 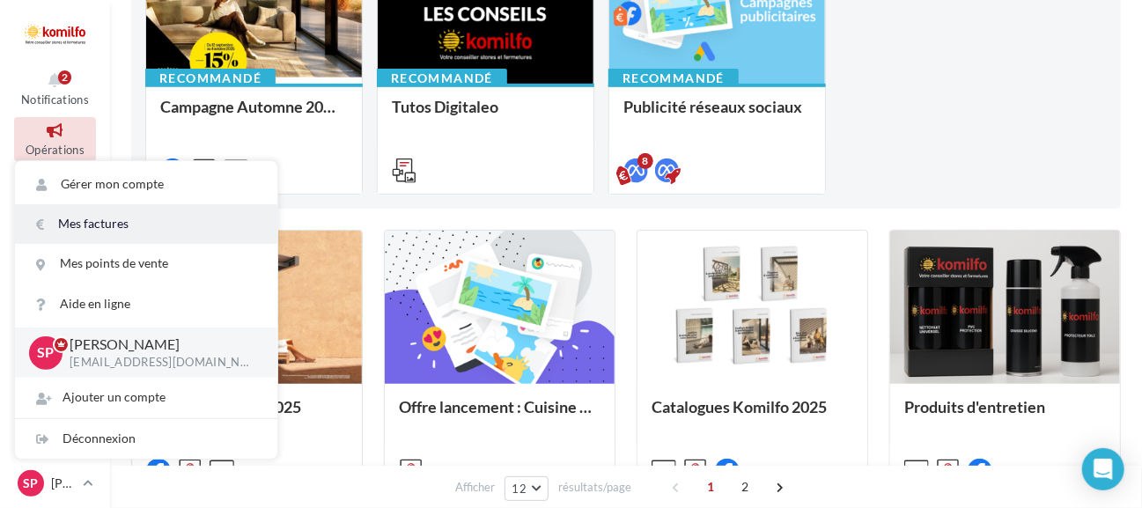 What do you see at coordinates (594, 487) in the screenshot?
I see `span: résultats/page` at bounding box center [594, 487].